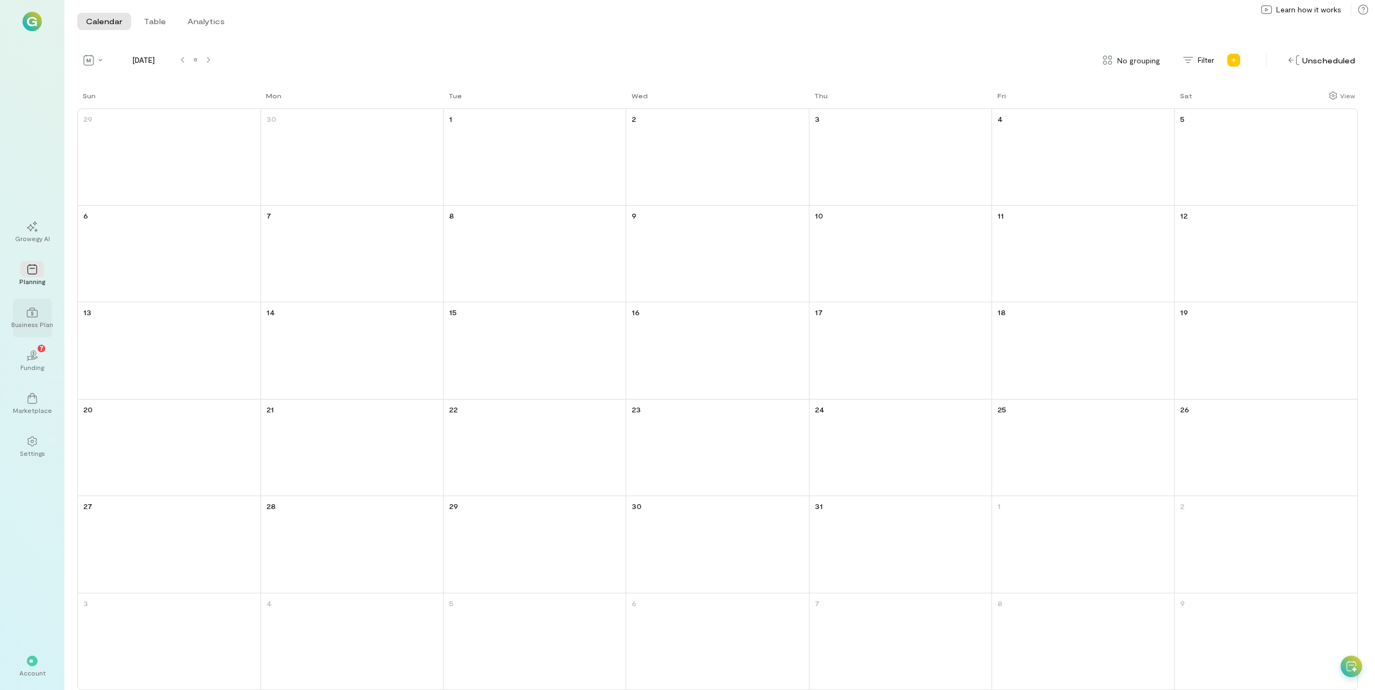 The image size is (1375, 690). Describe the element at coordinates (453, 506) in the screenshot. I see `a: July 29, 2025` at that location.